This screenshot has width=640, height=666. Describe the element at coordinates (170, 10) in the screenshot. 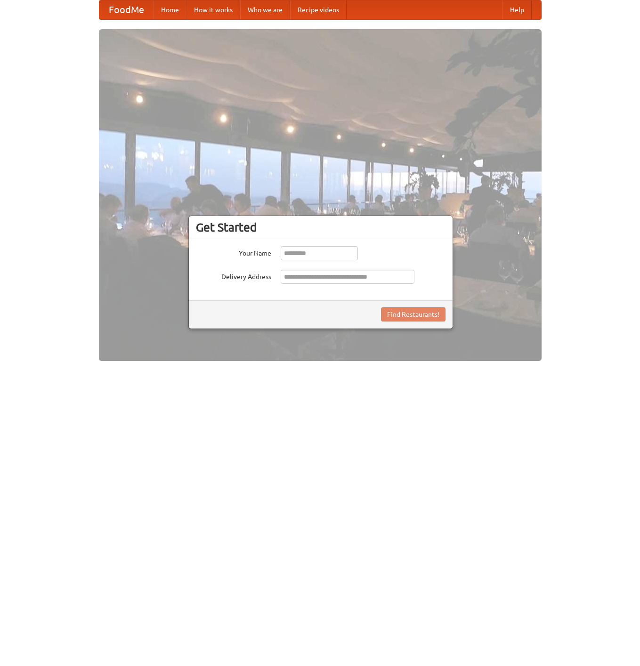

I see `a: Home` at that location.